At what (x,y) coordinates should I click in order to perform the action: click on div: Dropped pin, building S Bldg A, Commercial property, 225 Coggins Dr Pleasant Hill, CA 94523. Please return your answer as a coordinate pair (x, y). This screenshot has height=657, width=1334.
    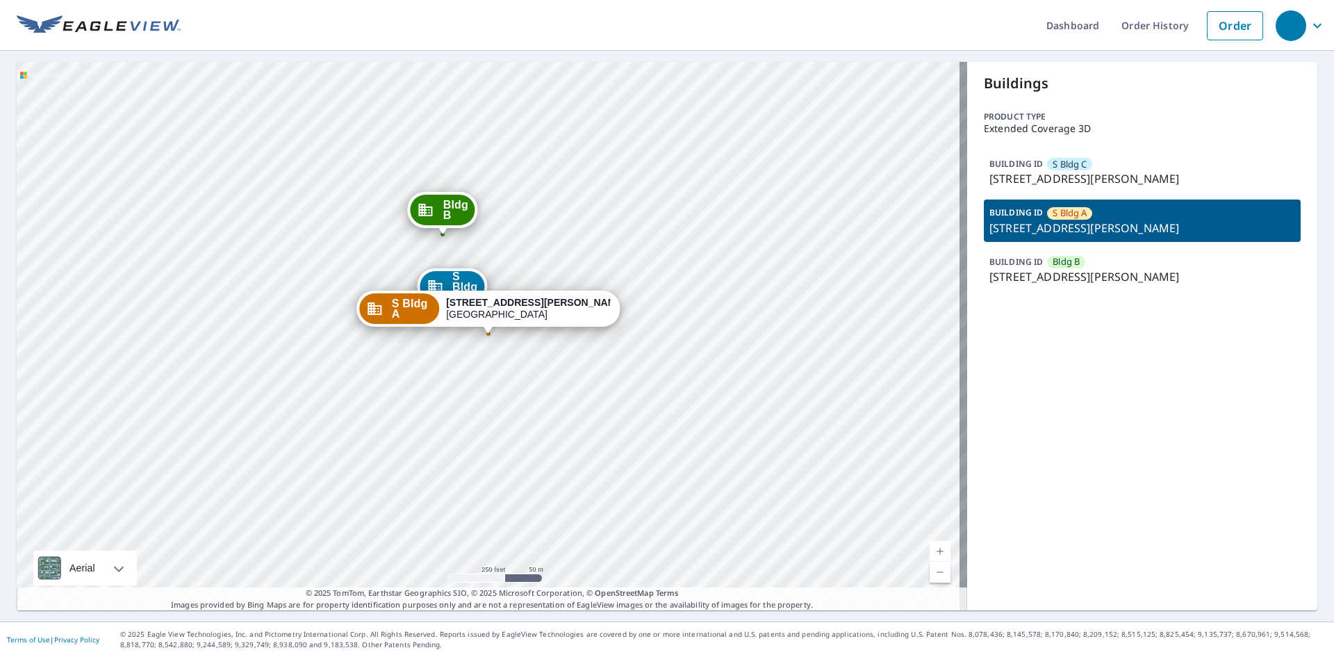
    Looking at the image, I should click on (488, 312).